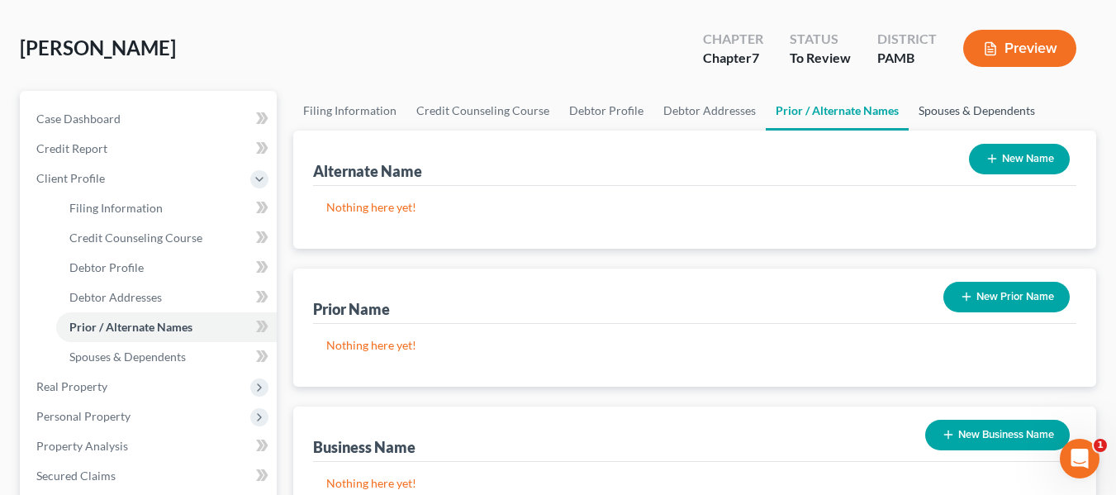 The height and width of the screenshot is (495, 1116). Describe the element at coordinates (116, 207) in the screenshot. I see `span: Filing Information` at that location.